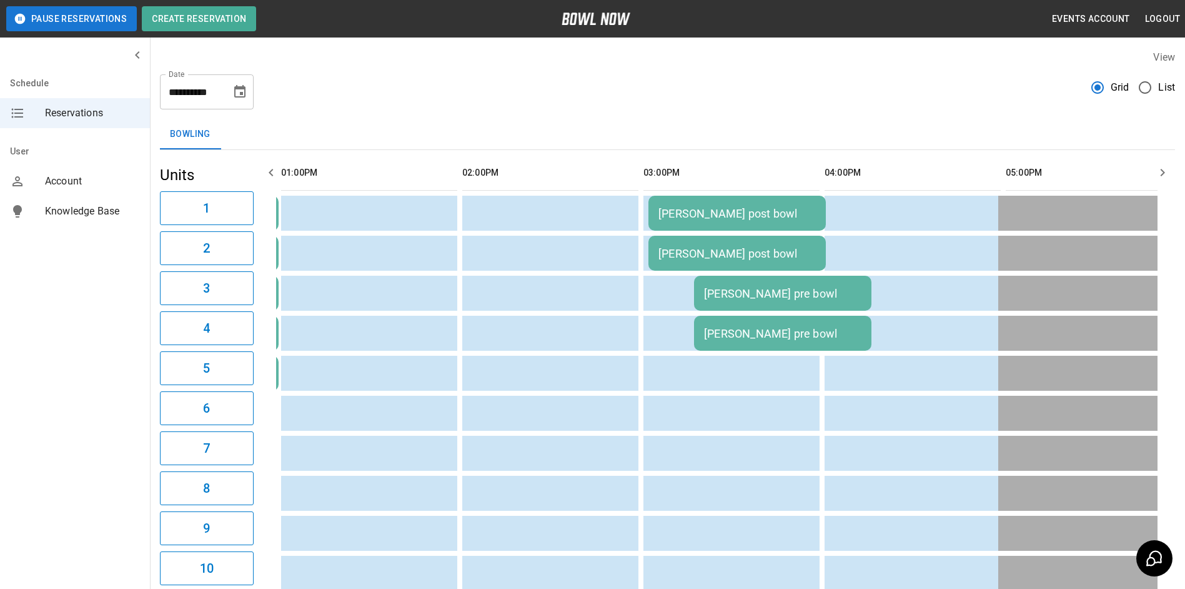 The height and width of the screenshot is (589, 1185). What do you see at coordinates (207, 368) in the screenshot?
I see `button: 5` at bounding box center [207, 368].